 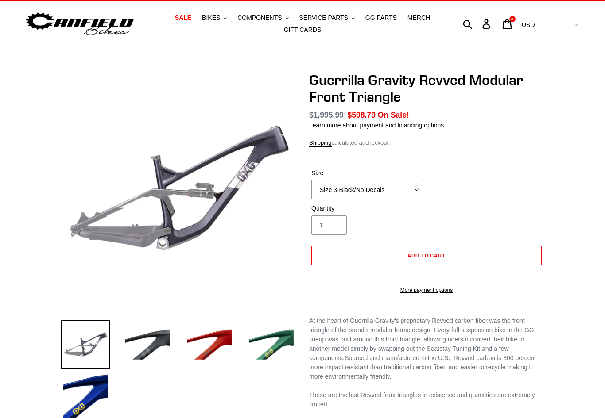 I want to click on div: Sourced and manufactured in the U.S., Revved carbon is 300 percent more impact resistant than tra..., so click(x=426, y=349).